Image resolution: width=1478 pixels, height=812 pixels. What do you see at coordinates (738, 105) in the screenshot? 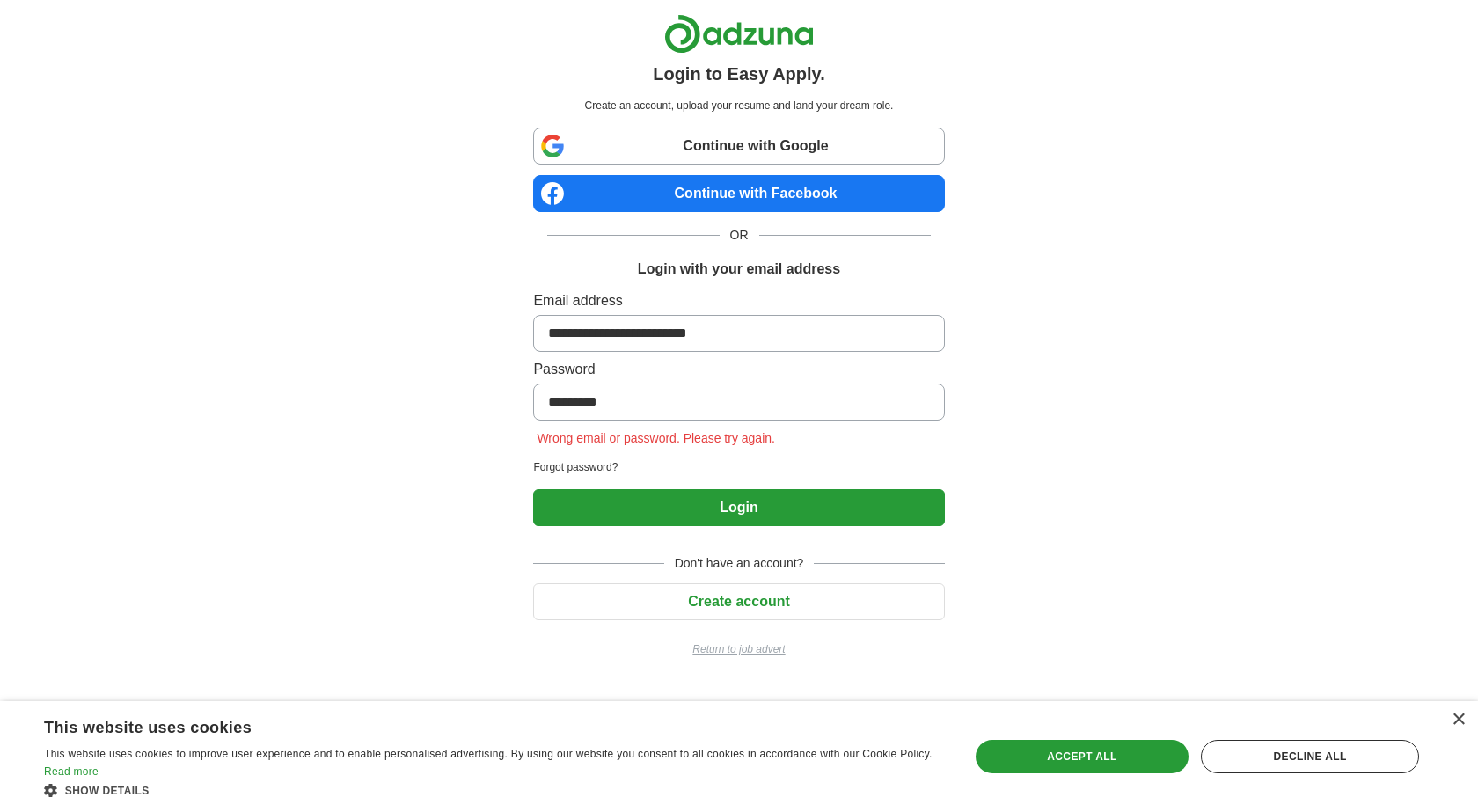
I see `p: Create an account, upload your resume and land your dream role.` at bounding box center [738, 105].